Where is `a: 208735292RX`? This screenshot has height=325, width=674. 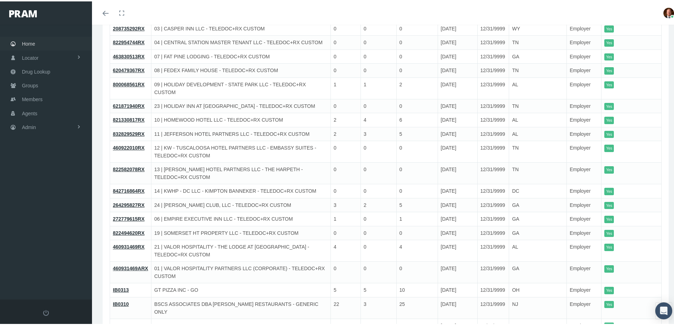
a: 208735292RX is located at coordinates (129, 27).